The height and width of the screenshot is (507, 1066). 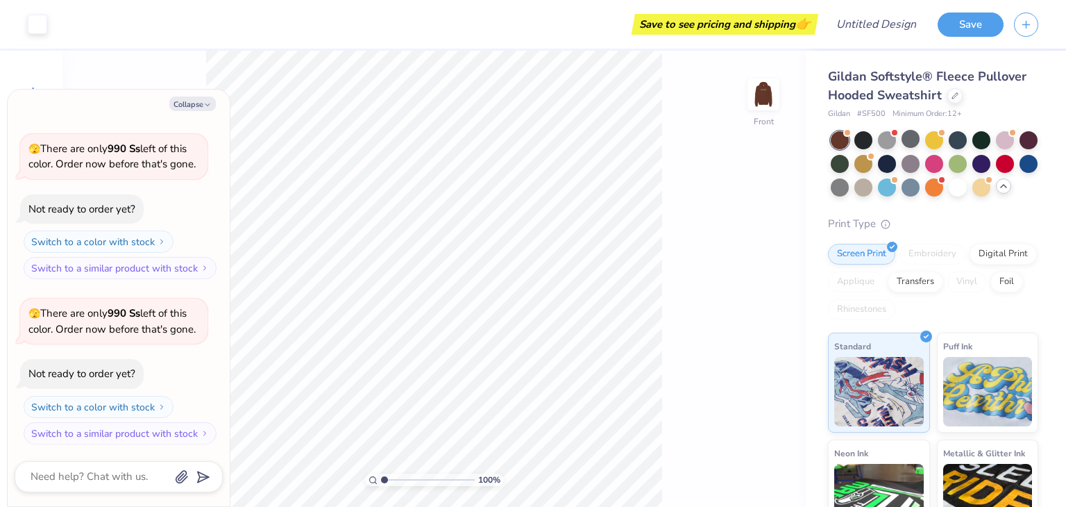 What do you see at coordinates (915, 282) in the screenshot?
I see `div: Transfers` at bounding box center [915, 282].